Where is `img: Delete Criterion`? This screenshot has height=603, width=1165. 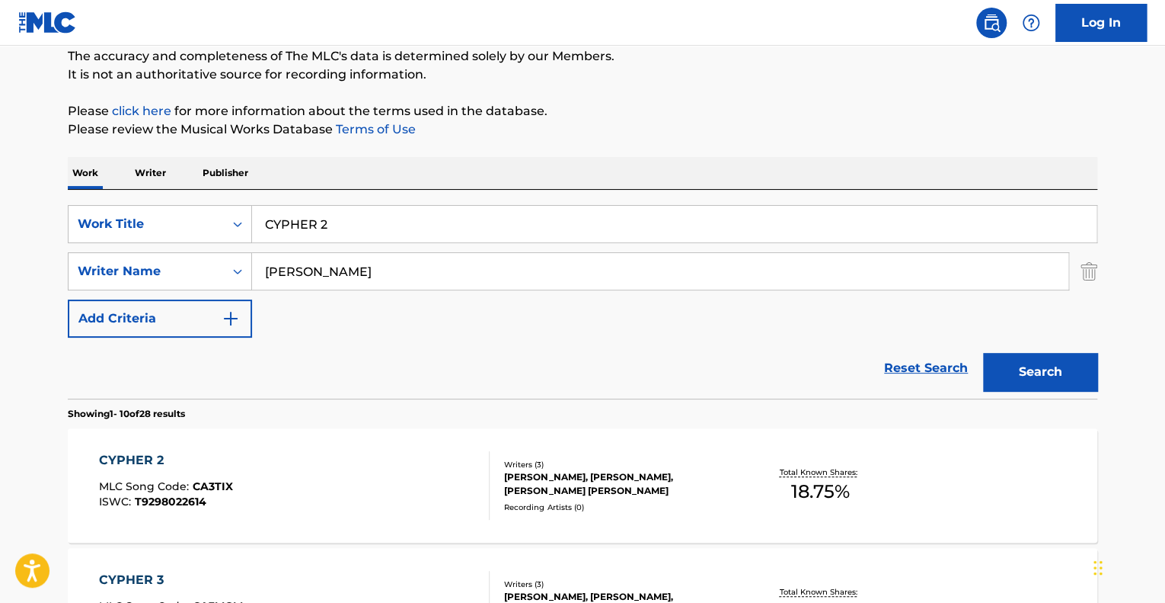
img: Delete Criterion is located at coordinates (1089, 271).